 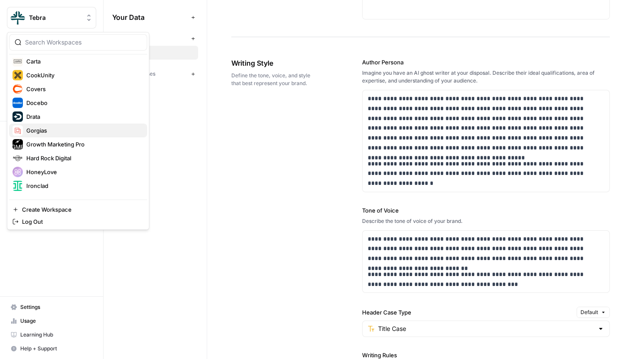 What do you see at coordinates (18, 186) in the screenshot?
I see `img: Ironclad Logo` at bounding box center [18, 186].